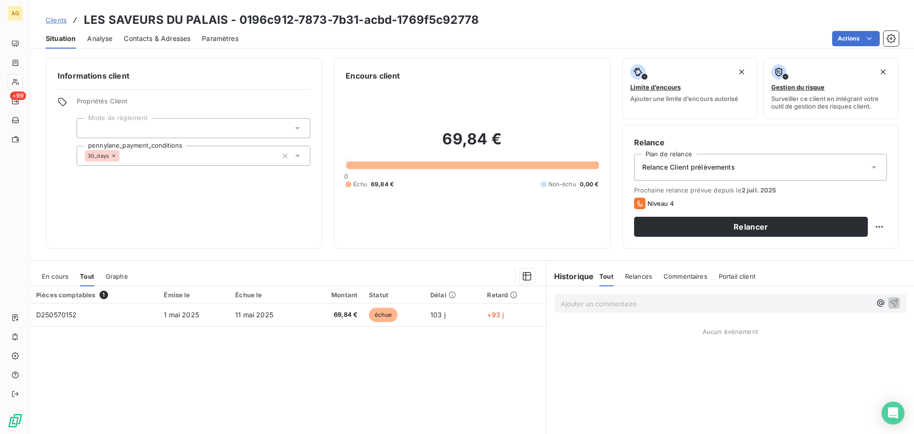 The width and height of the screenshot is (914, 434). Describe the element at coordinates (472, 144) in the screenshot. I see `h2: 69,84 €` at that location.